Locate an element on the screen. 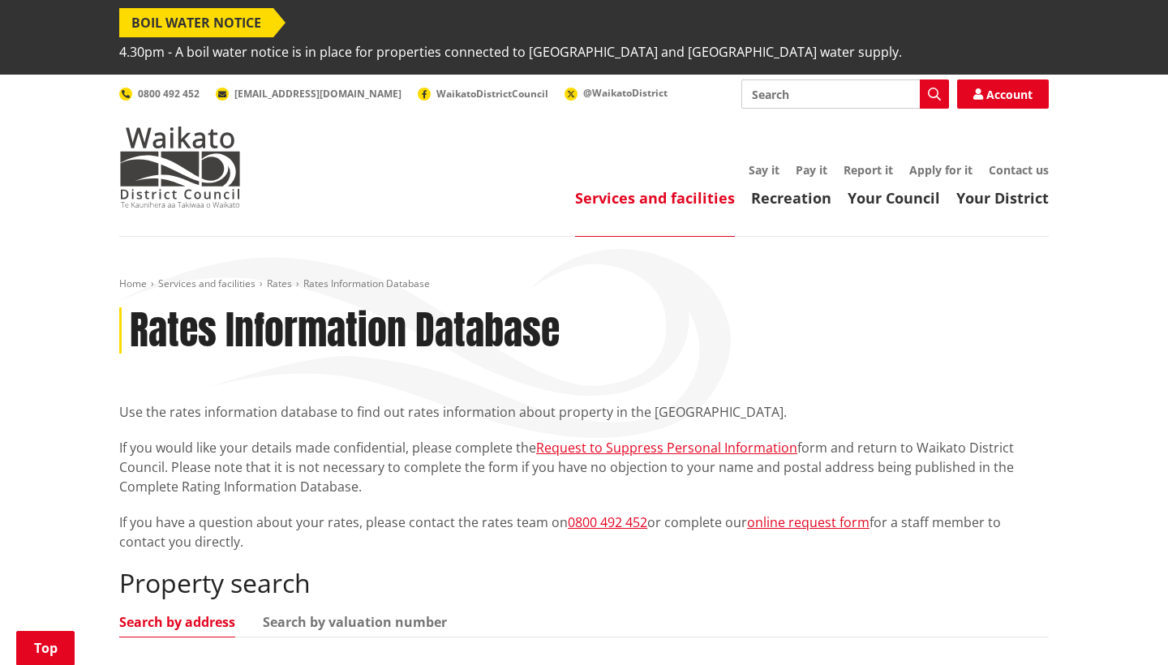 This screenshot has width=1168, height=665. a: Rates is located at coordinates (279, 283).